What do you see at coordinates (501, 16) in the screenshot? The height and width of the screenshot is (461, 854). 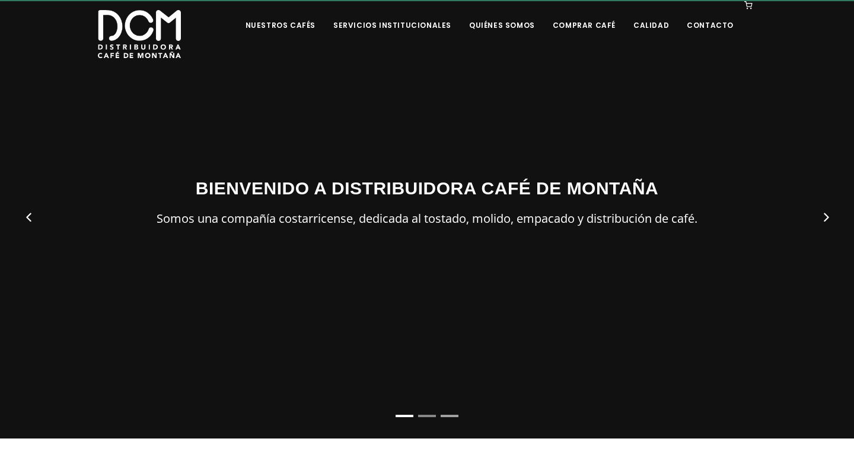 I see `a: Quiénes Somos` at bounding box center [501, 16].